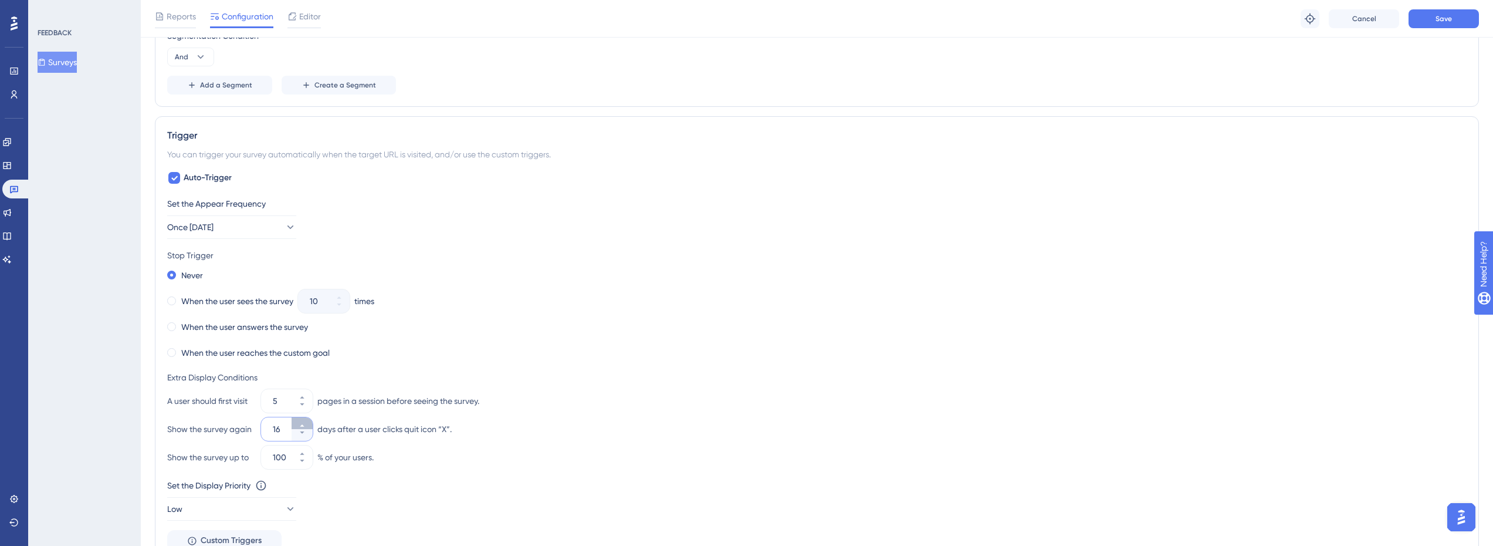 This screenshot has height=546, width=1493. Describe the element at coordinates (817, 136) in the screenshot. I see `div: Trigger` at that location.